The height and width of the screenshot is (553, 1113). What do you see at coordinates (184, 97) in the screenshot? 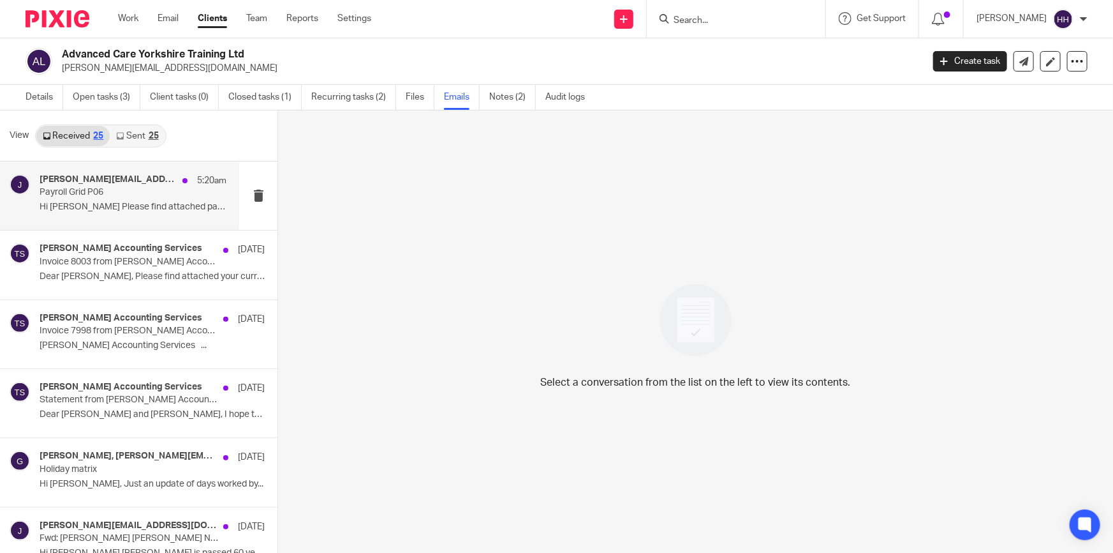
I see `a: Client tasks (0)` at bounding box center [184, 97].